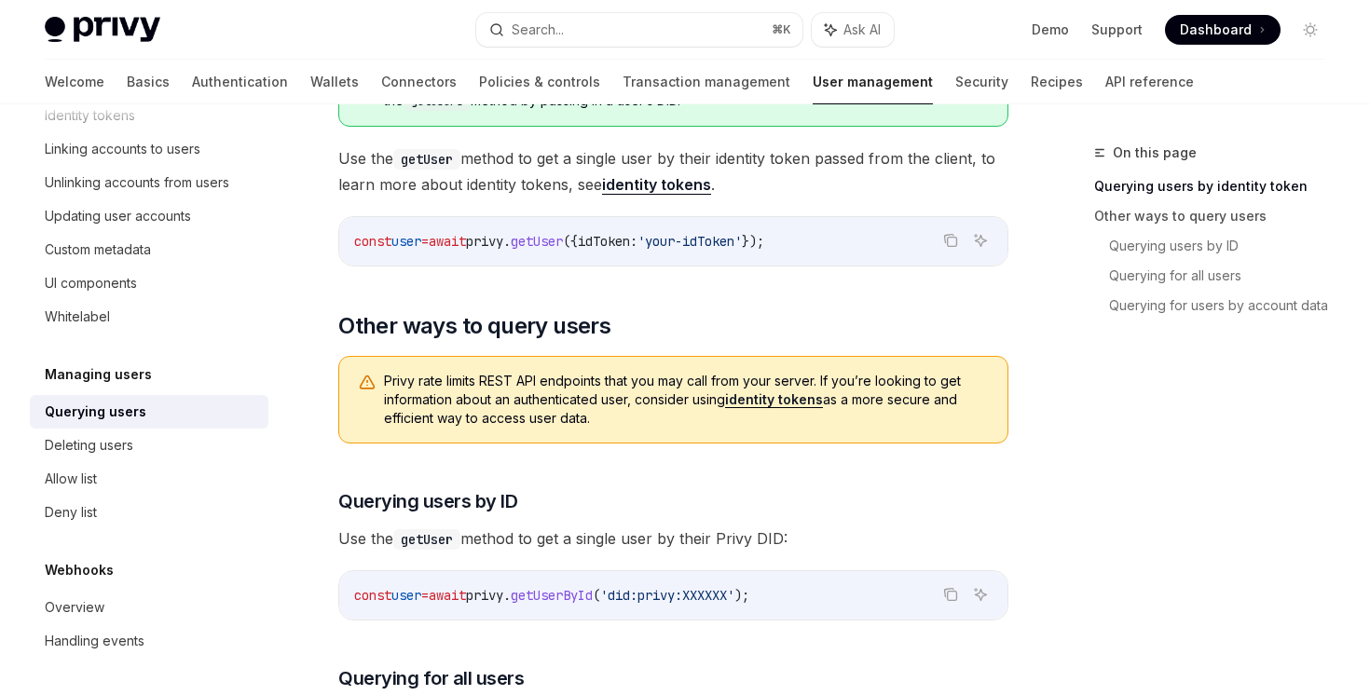 Image resolution: width=1370 pixels, height=695 pixels. I want to click on span: idToken:, so click(608, 241).